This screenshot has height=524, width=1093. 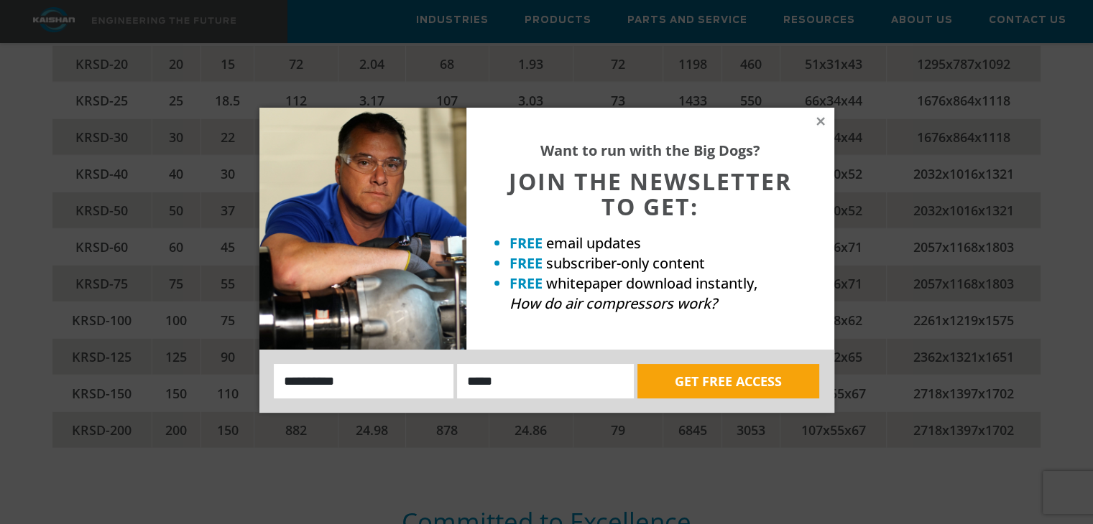 I want to click on span: email updates, so click(x=593, y=243).